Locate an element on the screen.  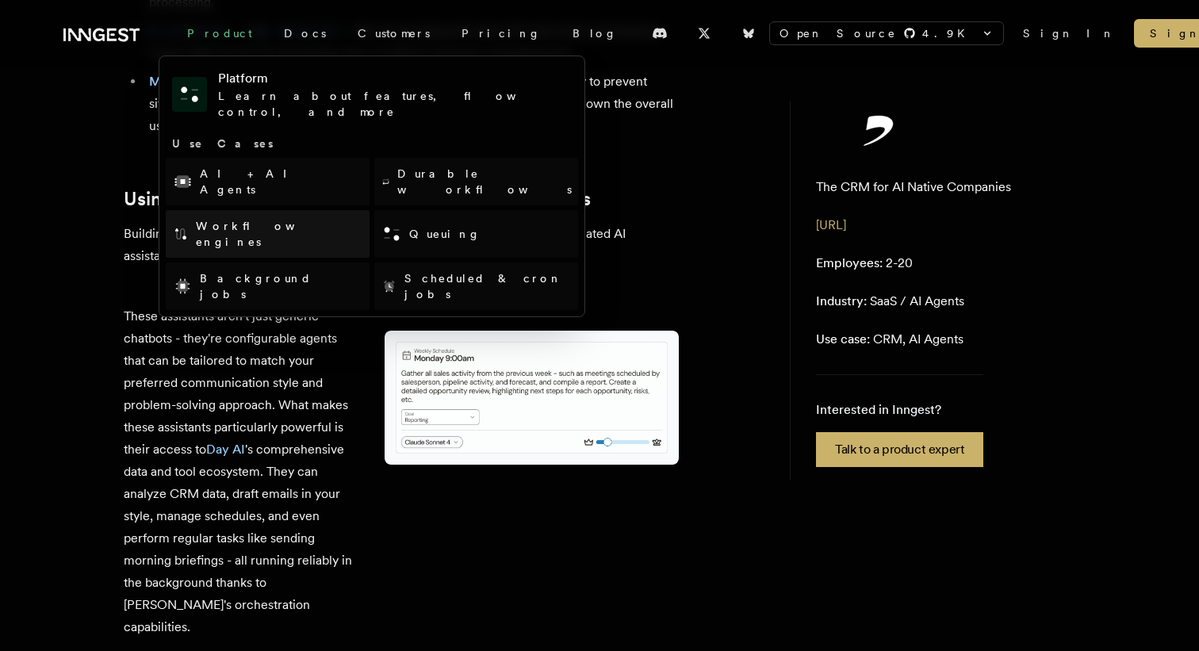
p: These assistants aren't just generic chatbots - they're configurable agents that can be tailored ... is located at coordinates (241, 472).